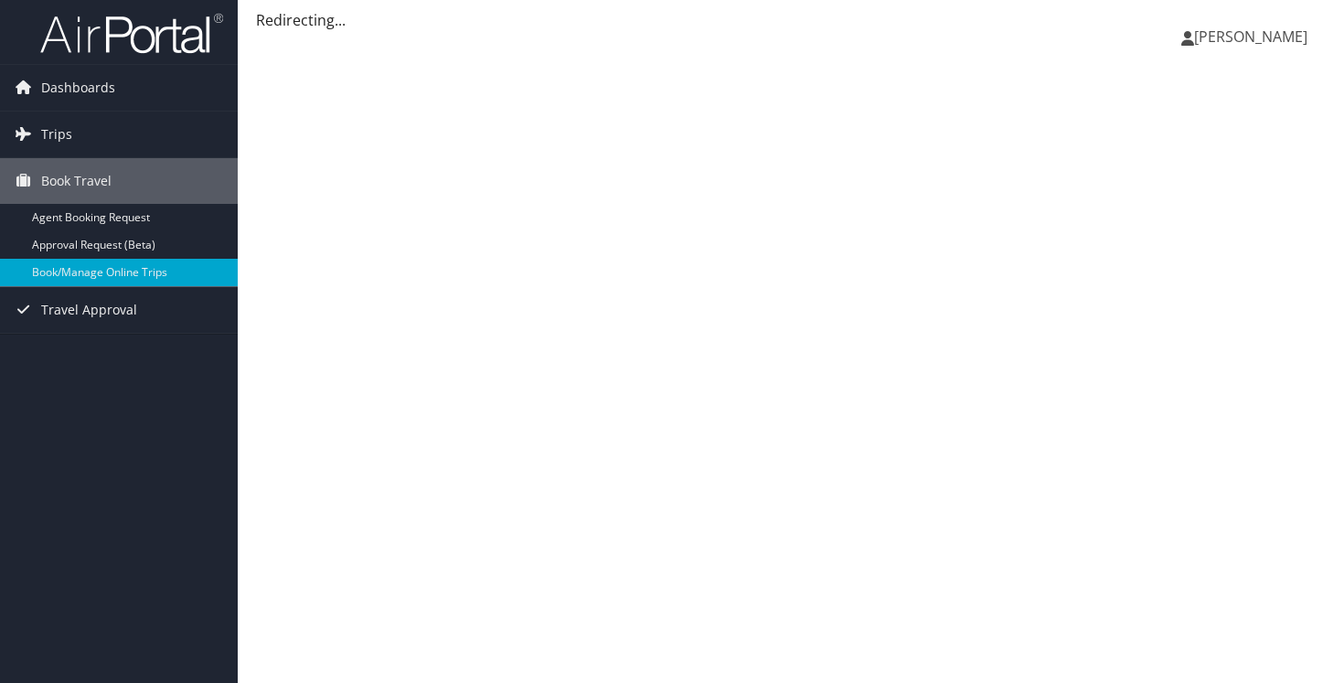  What do you see at coordinates (791, 20) in the screenshot?
I see `div: Redirecting...` at bounding box center [791, 20].